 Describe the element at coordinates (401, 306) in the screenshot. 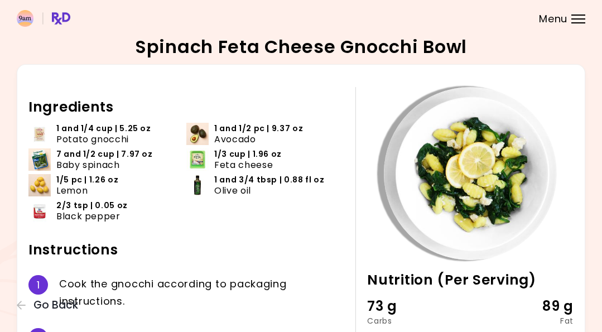

I see `div: 73 g` at that location.